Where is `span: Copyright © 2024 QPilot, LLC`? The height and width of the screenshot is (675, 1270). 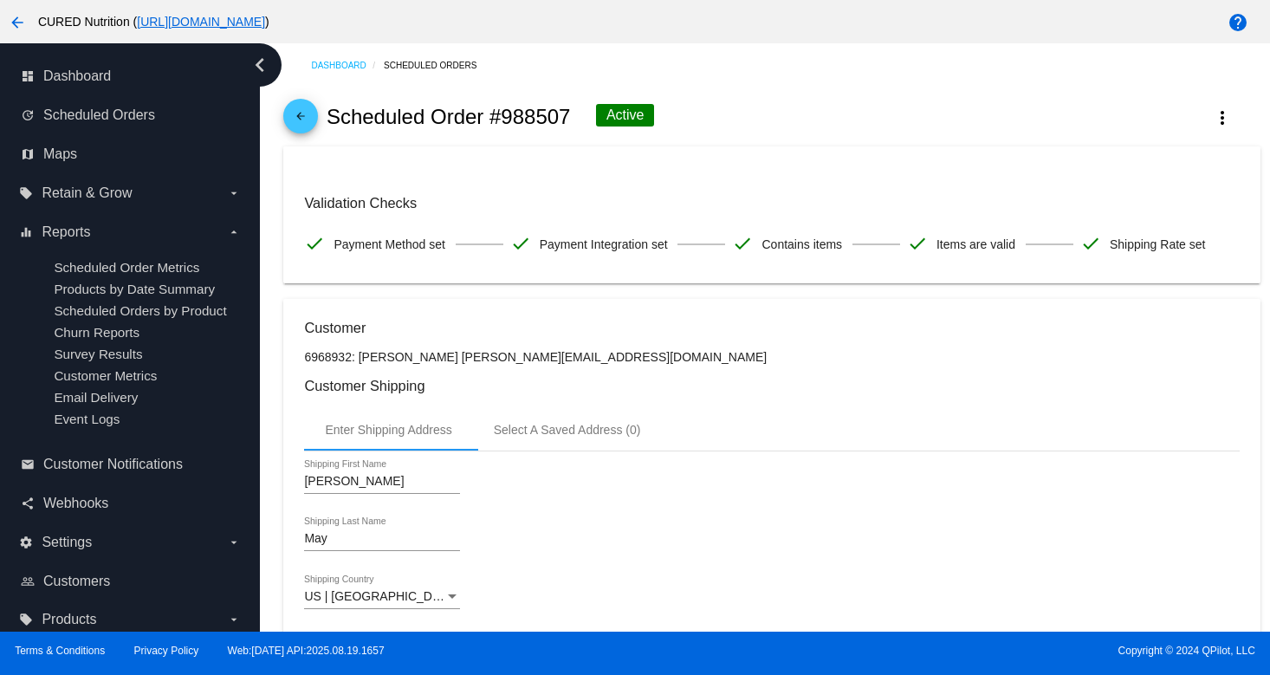 span: Copyright © 2024 QPilot, LLC is located at coordinates (952, 650).